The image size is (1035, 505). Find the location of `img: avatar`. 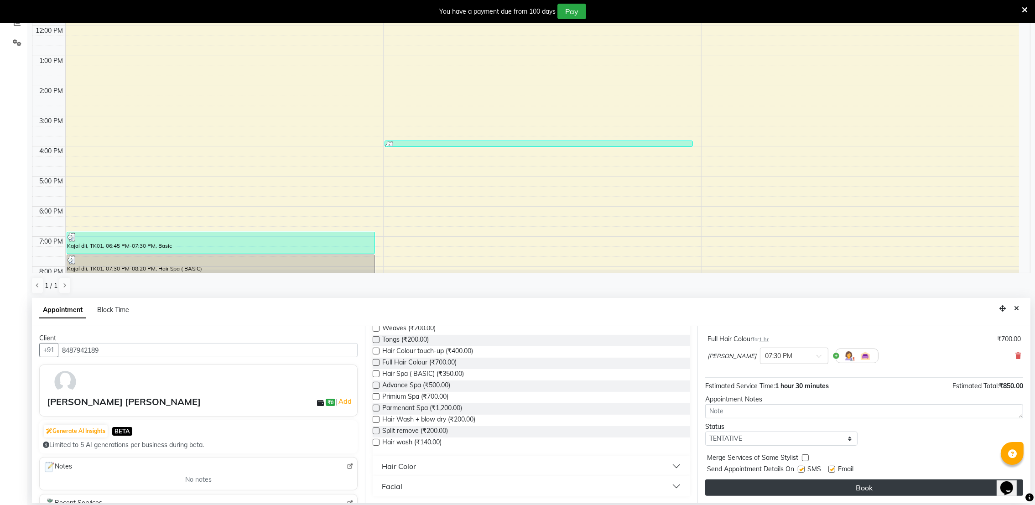

img: avatar is located at coordinates (65, 382).